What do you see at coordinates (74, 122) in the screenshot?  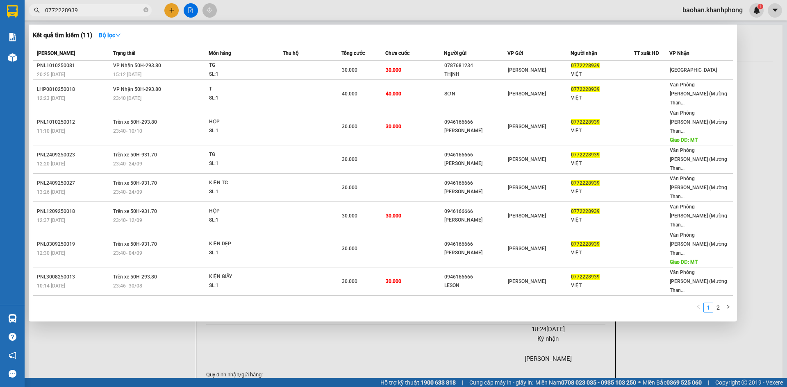 I see `div: PNL1010250012` at bounding box center [74, 122].